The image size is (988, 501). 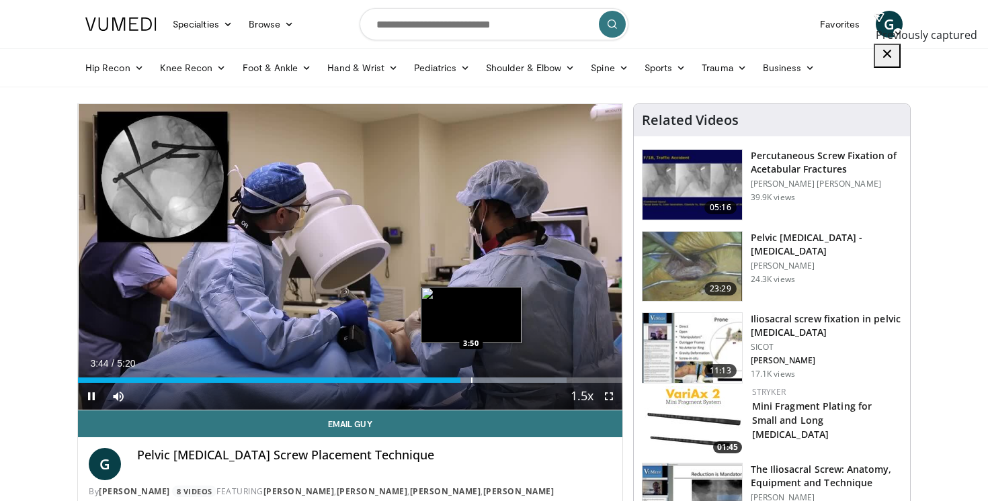 What do you see at coordinates (826, 476) in the screenshot?
I see `h3: The Iliosacral Screw: Anatomy, Equipment and Technique` at bounding box center [826, 476].